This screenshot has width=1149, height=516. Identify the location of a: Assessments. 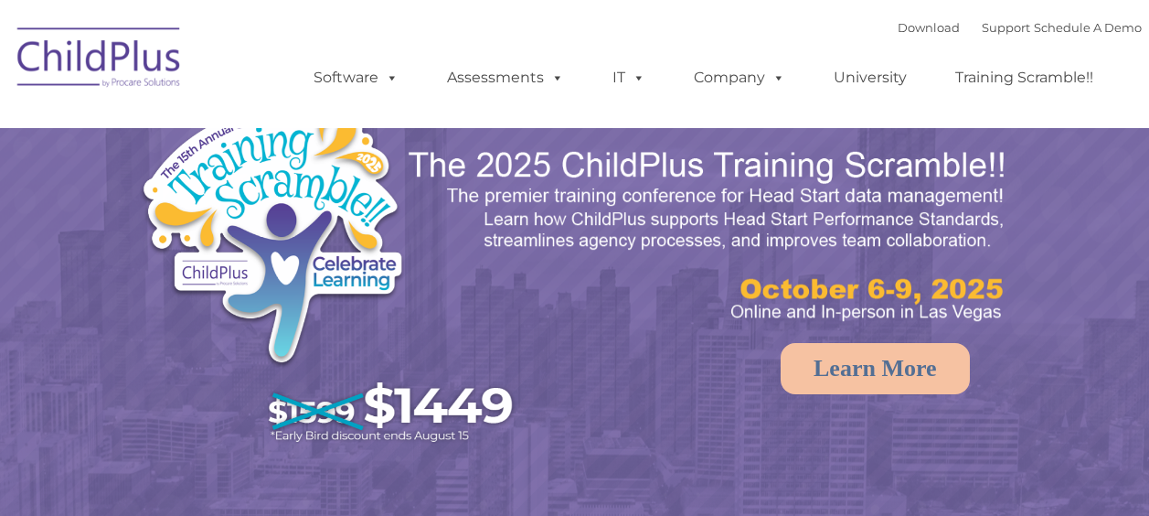
(506, 78).